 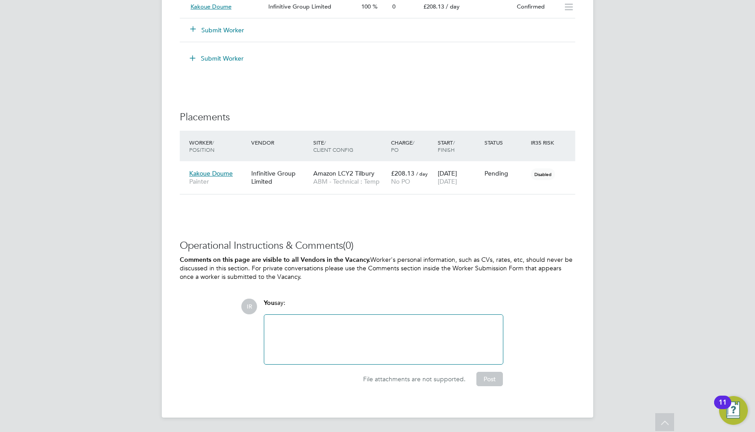 I want to click on div: Pending, so click(x=505, y=173).